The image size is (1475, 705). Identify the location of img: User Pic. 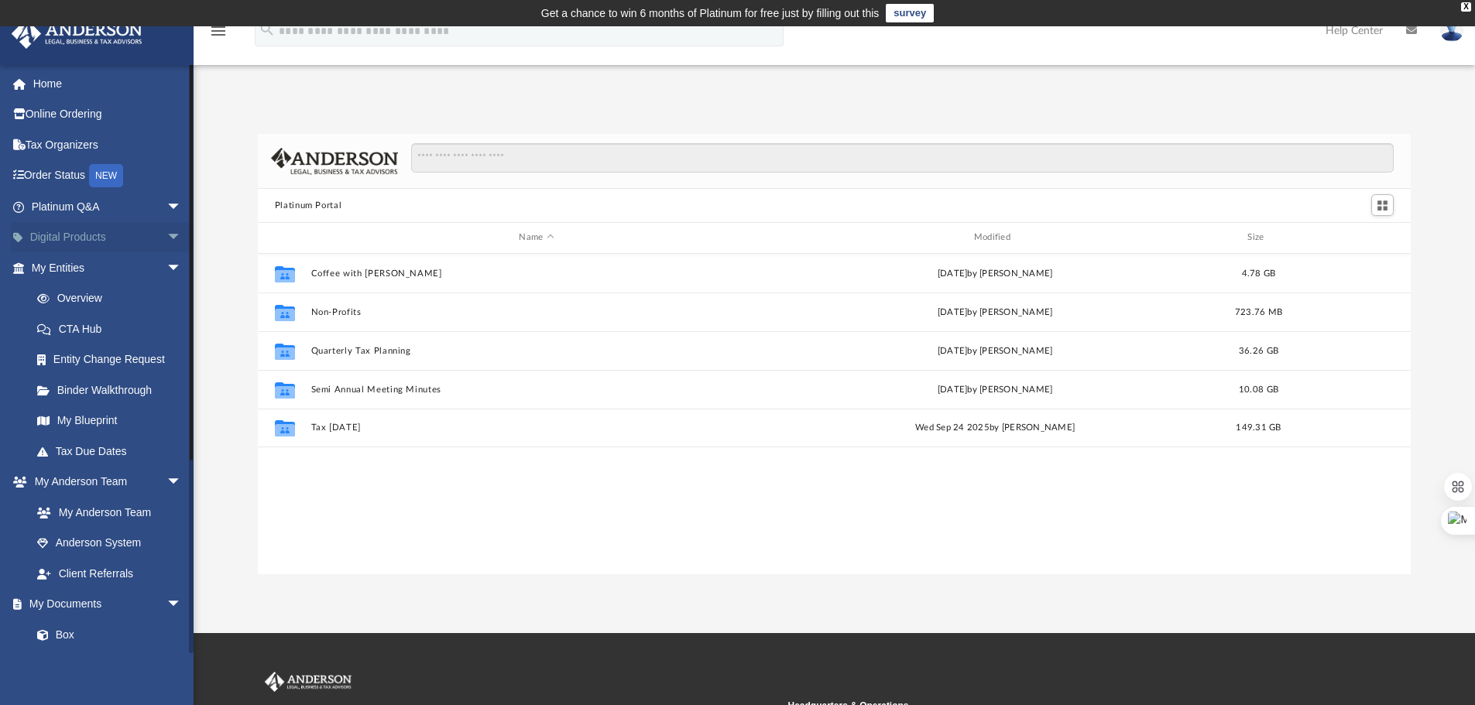
(1452, 30).